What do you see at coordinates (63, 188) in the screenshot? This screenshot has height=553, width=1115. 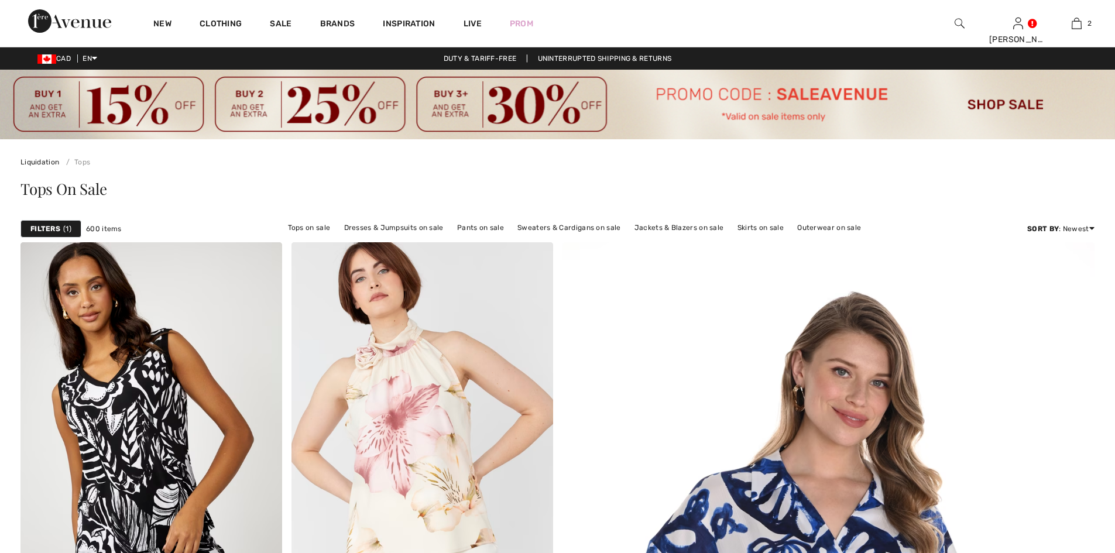 I see `span: Tops On Sale` at bounding box center [63, 188].